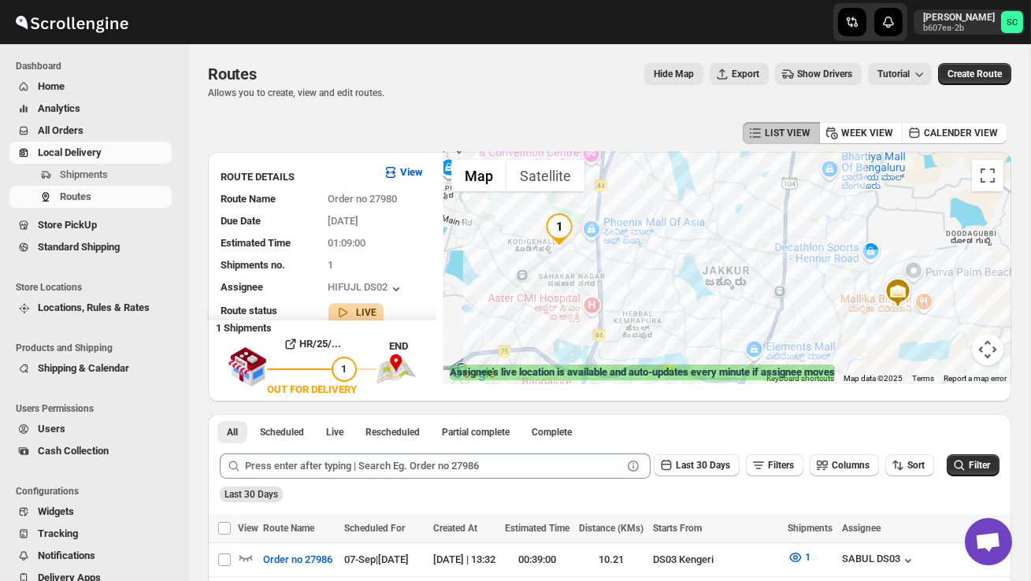 This screenshot has height=581, width=1031. Describe the element at coordinates (288, 529) in the screenshot. I see `span: Route Name` at that location.